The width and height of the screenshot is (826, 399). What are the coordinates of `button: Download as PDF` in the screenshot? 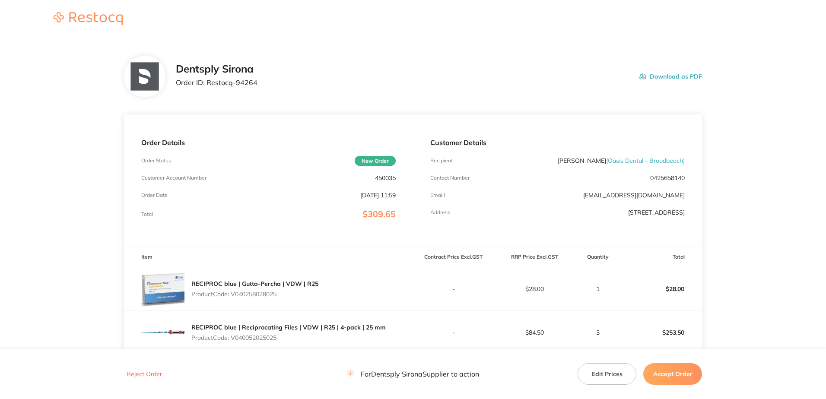 It's located at (670, 76).